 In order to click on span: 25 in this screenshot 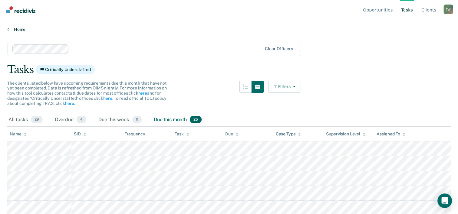, I will do `click(196, 120)`.